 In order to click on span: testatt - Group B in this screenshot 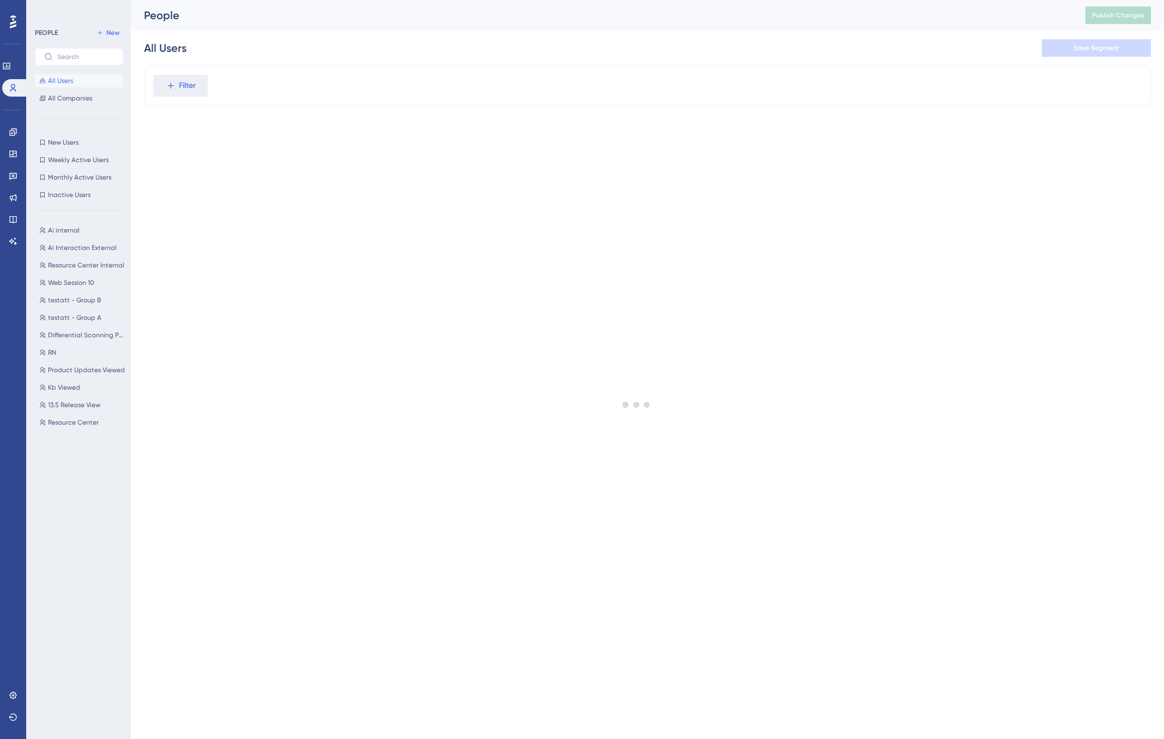, I will do `click(74, 300)`.